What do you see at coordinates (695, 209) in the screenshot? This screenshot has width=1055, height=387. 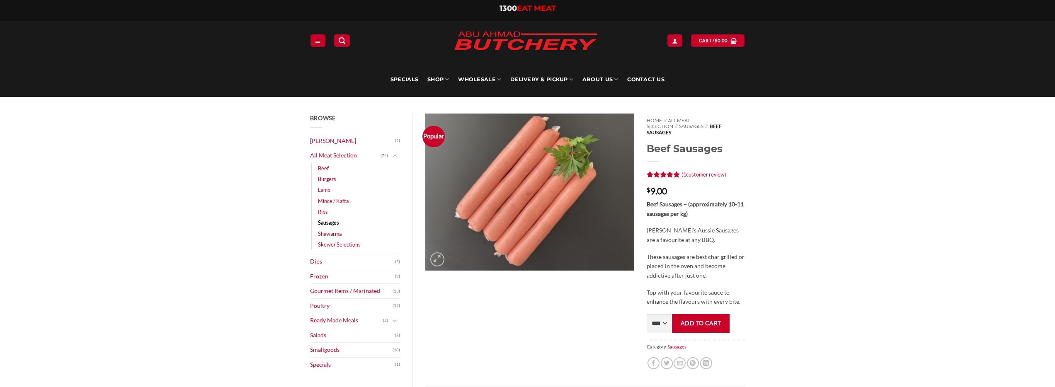 I see `strong: Beef Sausages – (approximately 10-11 sausages per kg)` at bounding box center [695, 209].